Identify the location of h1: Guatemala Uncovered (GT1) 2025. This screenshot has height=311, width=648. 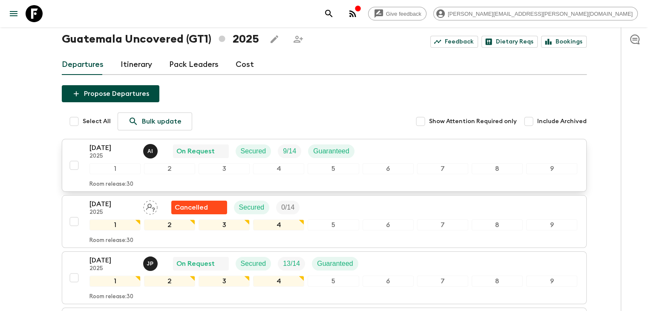
(160, 39).